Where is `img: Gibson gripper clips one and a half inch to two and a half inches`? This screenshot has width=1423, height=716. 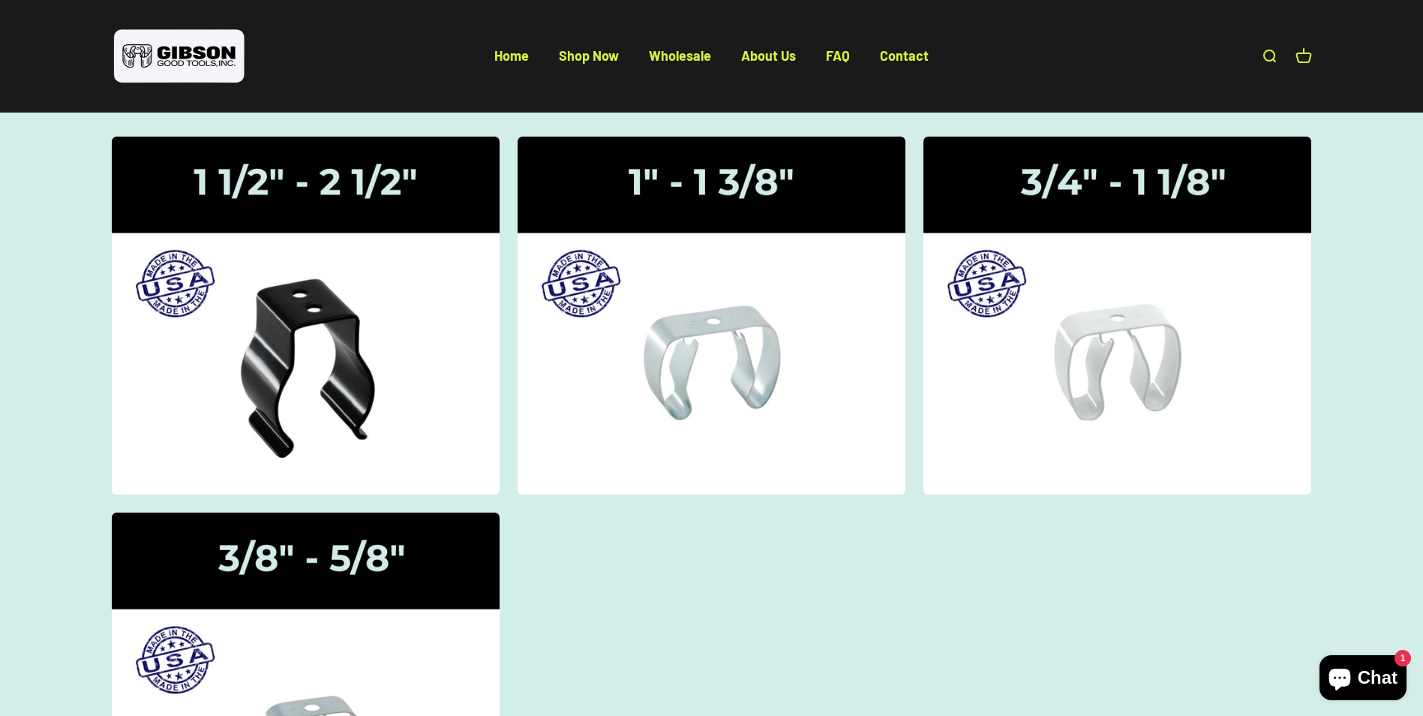
img: Gibson gripper clips one and a half inch to two and a half inches is located at coordinates (305, 316).